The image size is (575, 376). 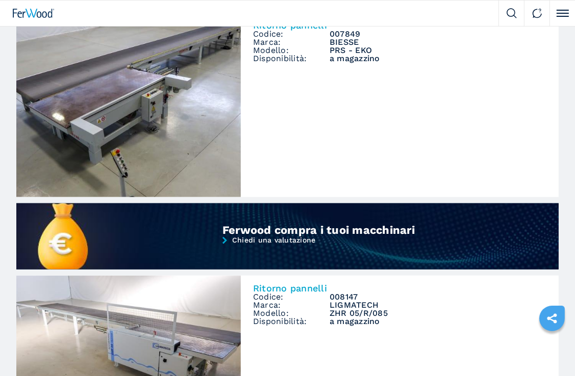 I want to click on img: Search, so click(x=512, y=13).